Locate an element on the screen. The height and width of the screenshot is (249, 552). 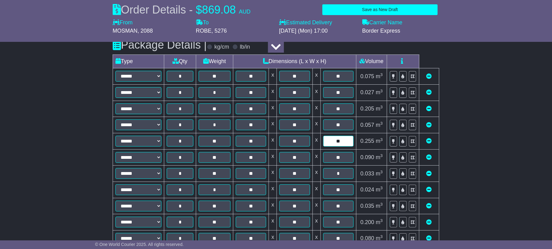
span: 0.027 is located at coordinates (367, 92).